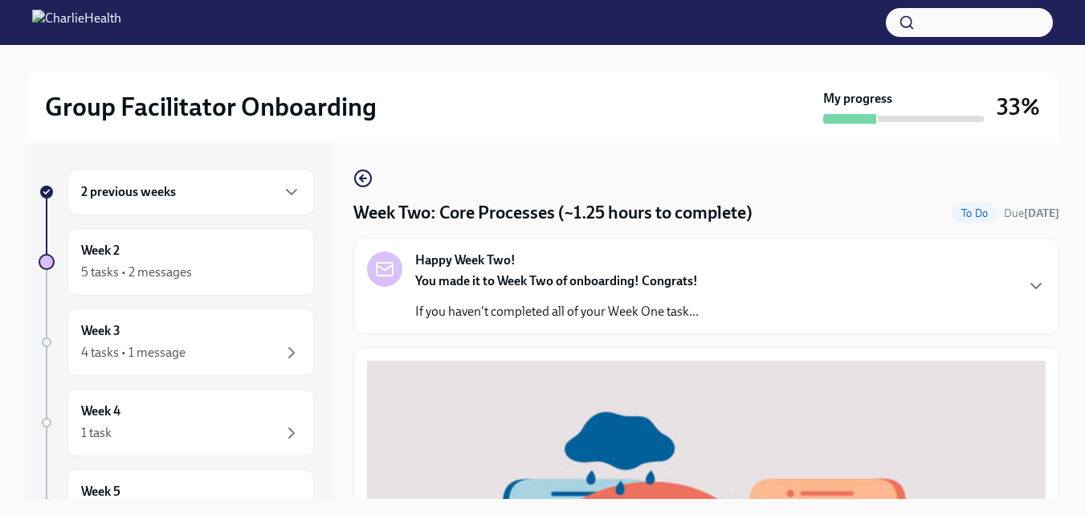 This screenshot has width=1085, height=515. I want to click on div: 4 tasks • 1 message, so click(133, 353).